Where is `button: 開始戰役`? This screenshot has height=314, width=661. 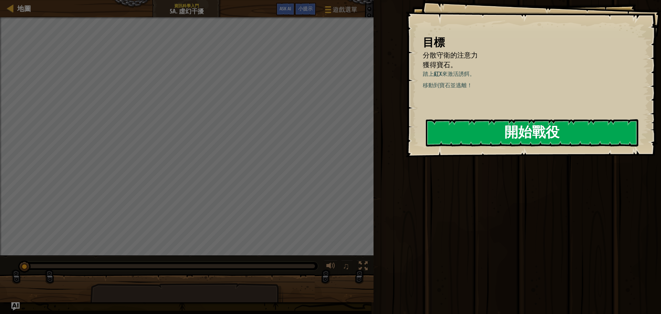
button: 開始戰役 is located at coordinates (532, 133).